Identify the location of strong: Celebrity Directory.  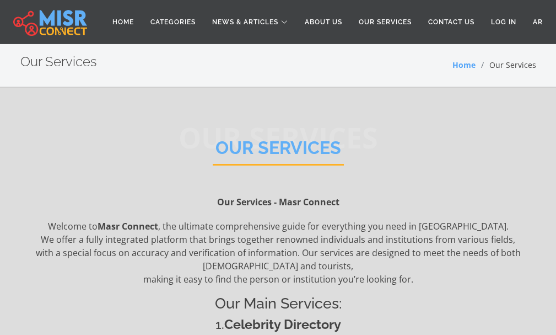
(283, 324).